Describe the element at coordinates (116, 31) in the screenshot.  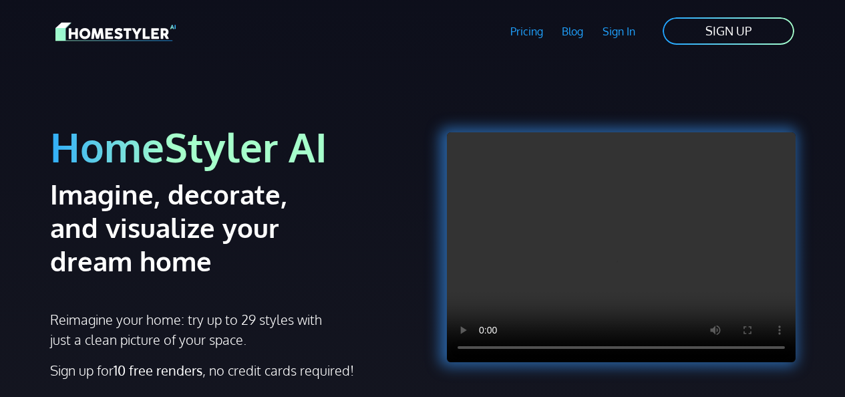
I see `img: HomeStyler AI logo` at that location.